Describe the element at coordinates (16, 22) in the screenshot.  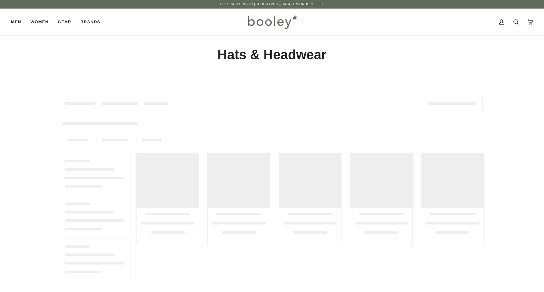
I see `span: Men` at that location.